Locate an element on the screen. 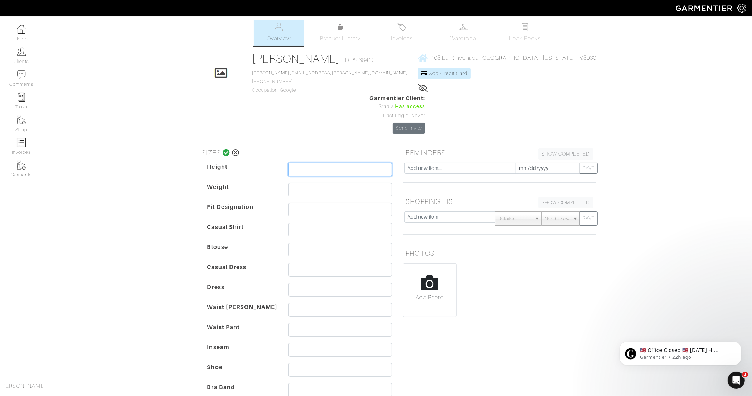  span: 1 is located at coordinates (746, 375).